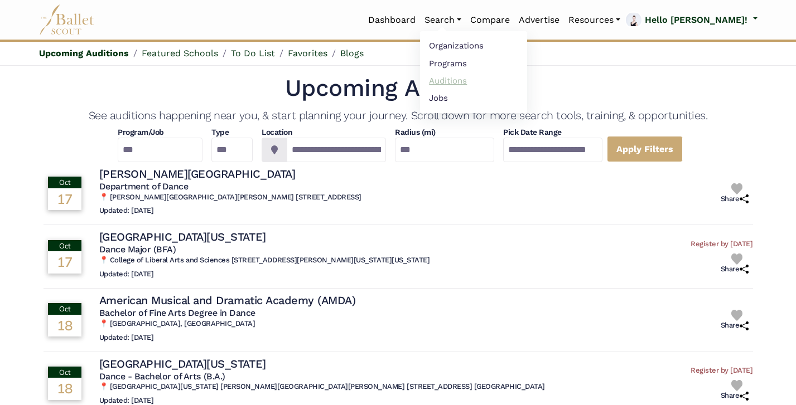 This screenshot has width=796, height=405. Describe the element at coordinates (594, 20) in the screenshot. I see `a: Resources` at that location.